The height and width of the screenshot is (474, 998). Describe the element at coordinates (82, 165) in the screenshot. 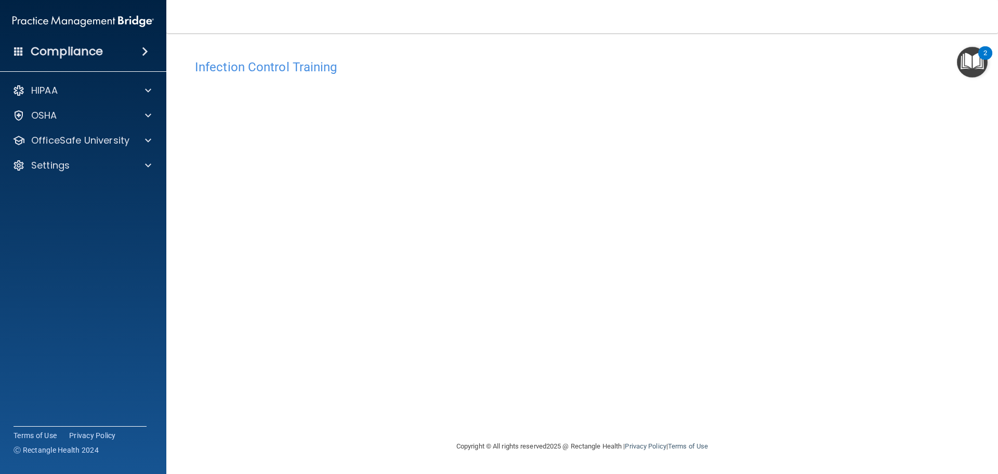

I see `a: Settings` at that location.